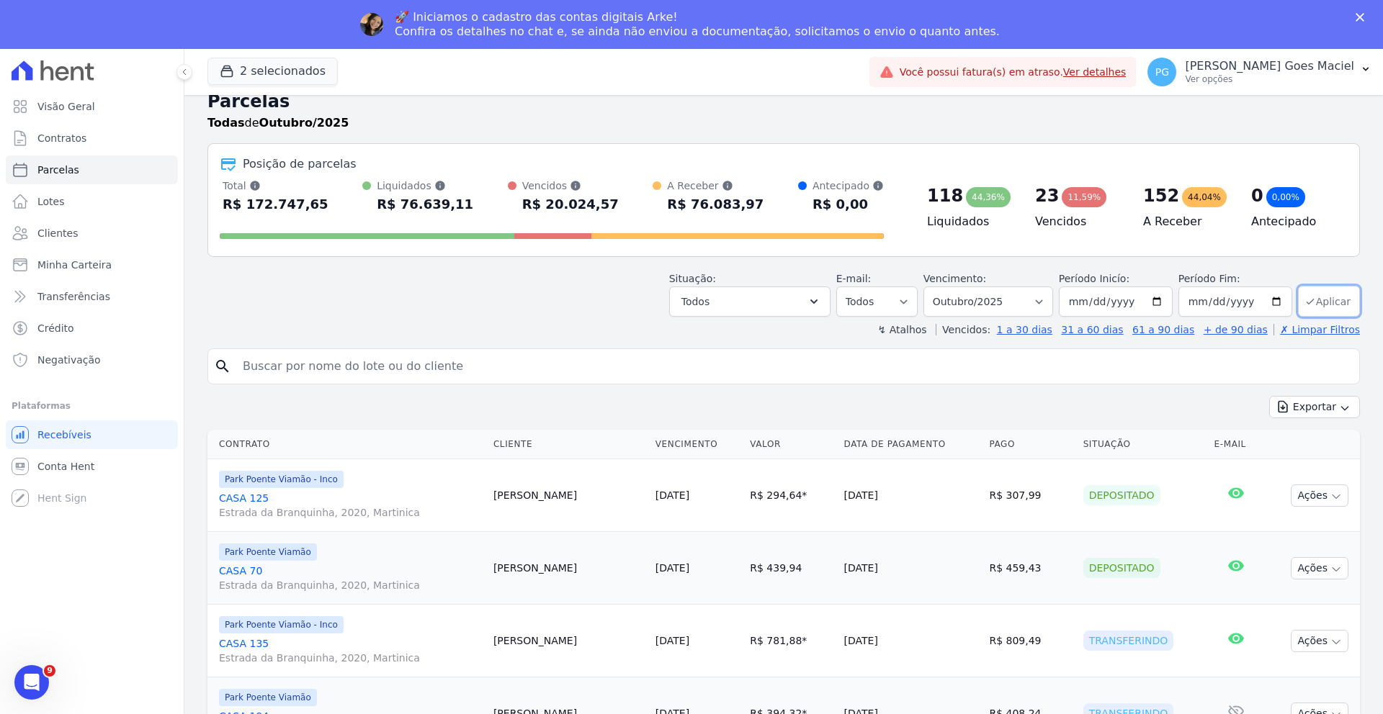 The height and width of the screenshot is (714, 1383). What do you see at coordinates (1286, 197) in the screenshot?
I see `div: 0,00%` at bounding box center [1286, 197].